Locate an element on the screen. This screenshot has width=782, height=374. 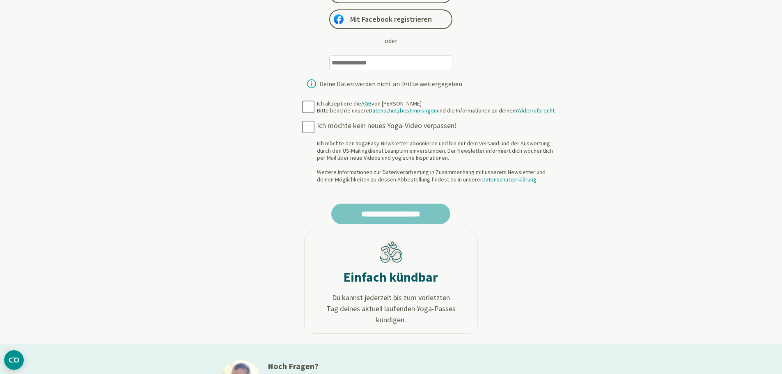
div: Deine Daten werden nicht an Dritte weitergegeben is located at coordinates (391, 84).